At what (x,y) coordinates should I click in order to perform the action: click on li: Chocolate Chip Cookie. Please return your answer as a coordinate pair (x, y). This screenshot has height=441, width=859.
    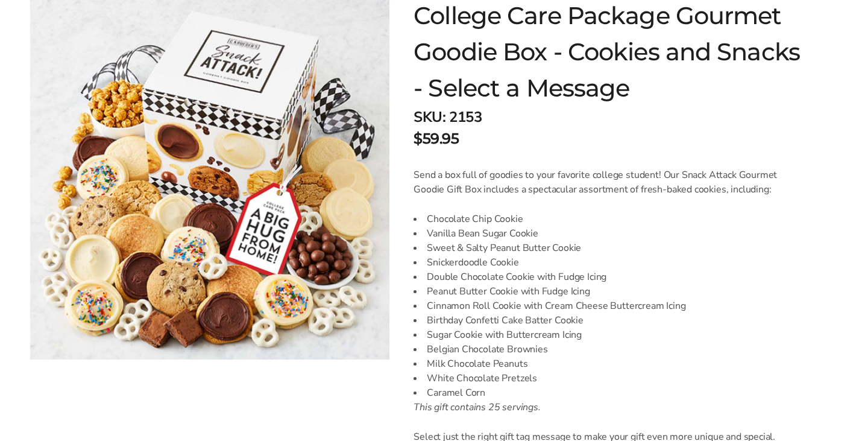
    Looking at the image, I should click on (607, 219).